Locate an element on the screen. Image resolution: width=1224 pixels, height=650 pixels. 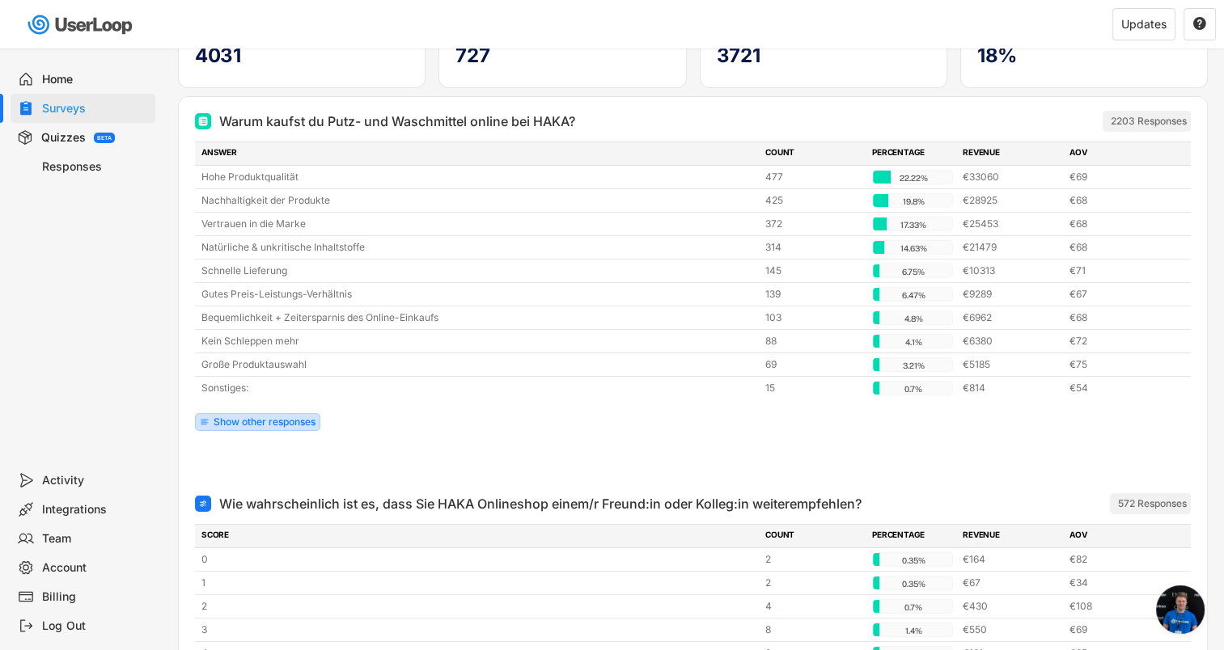
div: Responses is located at coordinates (95, 167).